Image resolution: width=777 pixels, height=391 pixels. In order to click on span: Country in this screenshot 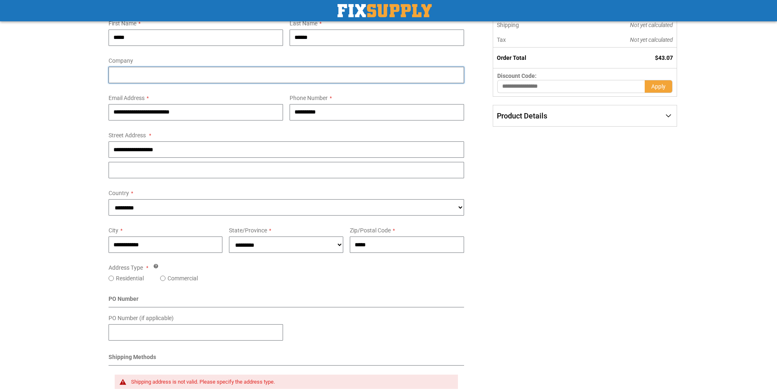, I will do `click(119, 193)`.